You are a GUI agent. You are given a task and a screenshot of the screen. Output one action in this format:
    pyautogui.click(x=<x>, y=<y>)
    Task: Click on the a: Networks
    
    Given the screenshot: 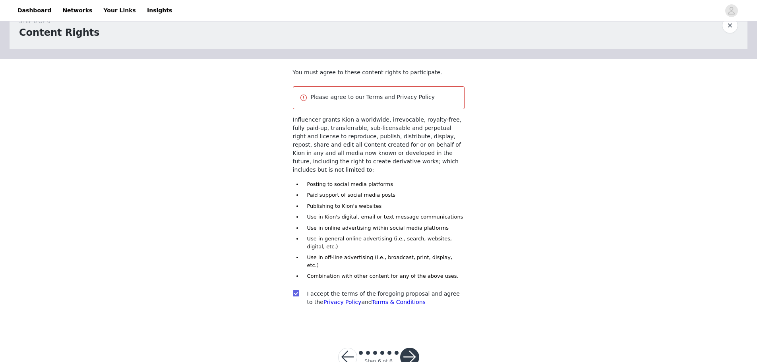 What is the action you would take?
    pyautogui.click(x=77, y=10)
    